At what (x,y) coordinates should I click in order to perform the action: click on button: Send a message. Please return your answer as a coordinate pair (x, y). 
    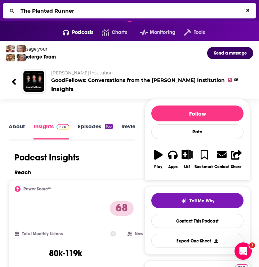
    Looking at the image, I should click on (231, 53).